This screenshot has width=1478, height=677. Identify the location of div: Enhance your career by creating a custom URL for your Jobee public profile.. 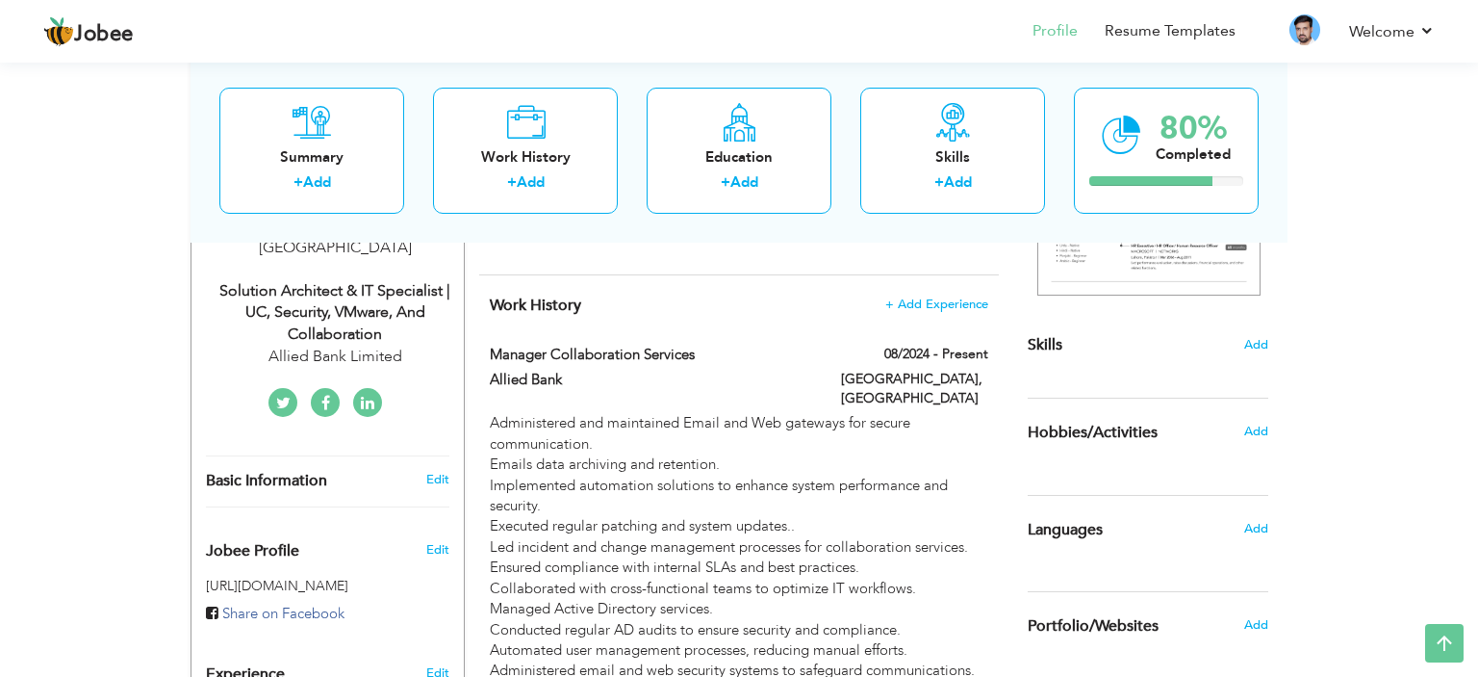
(327, 546).